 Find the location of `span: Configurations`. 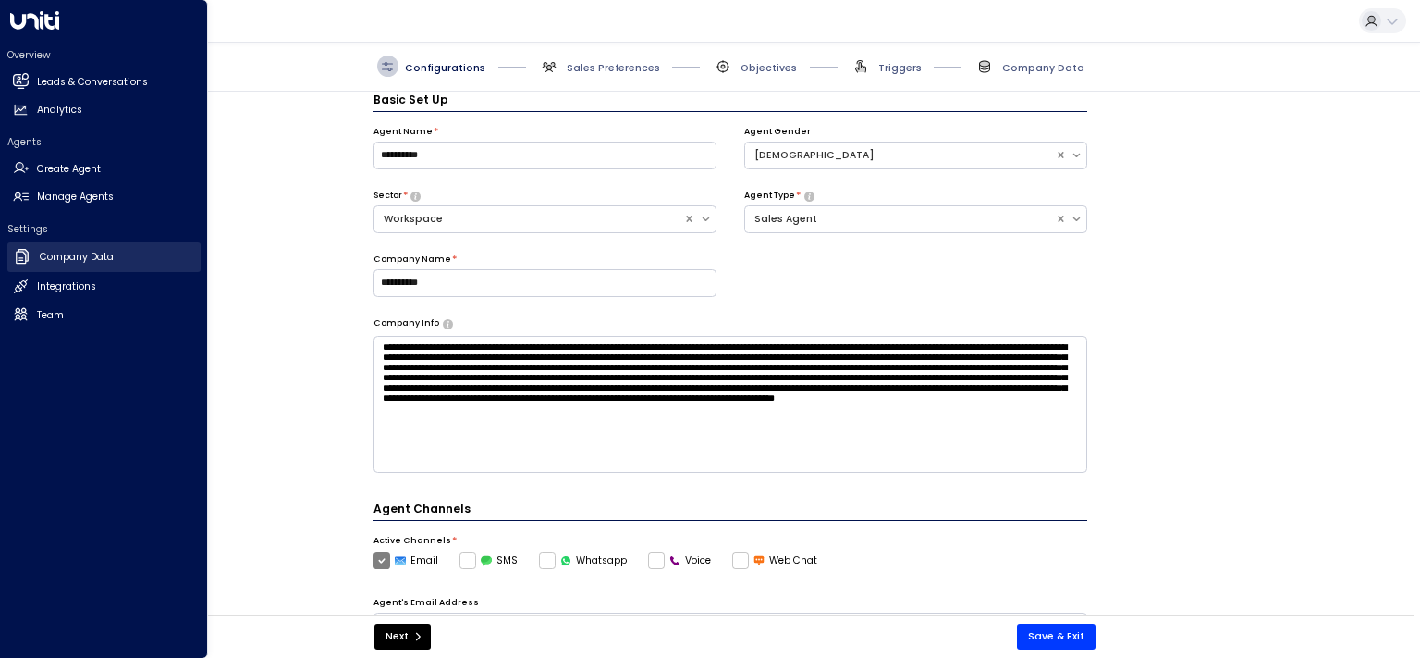

span: Configurations is located at coordinates (445, 68).